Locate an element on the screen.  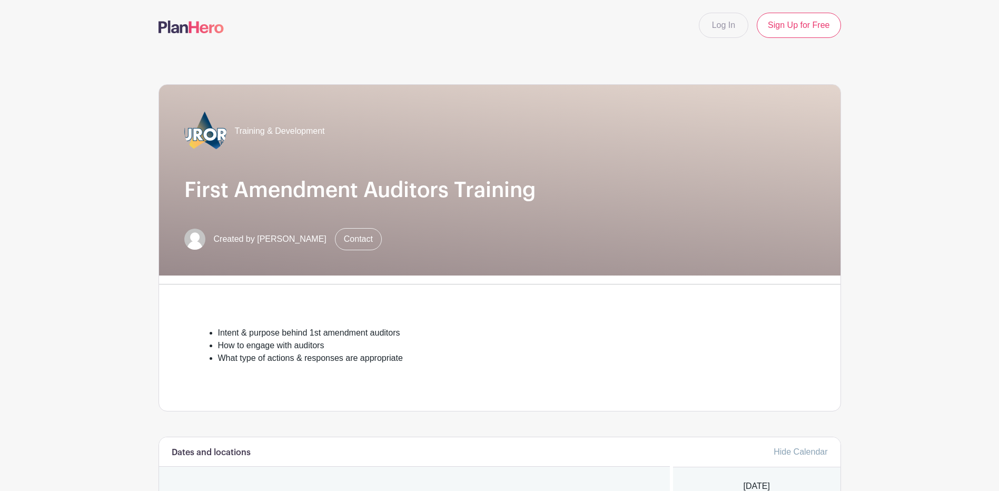
h1: First Amendment Auditors Training is located at coordinates (500, 190).